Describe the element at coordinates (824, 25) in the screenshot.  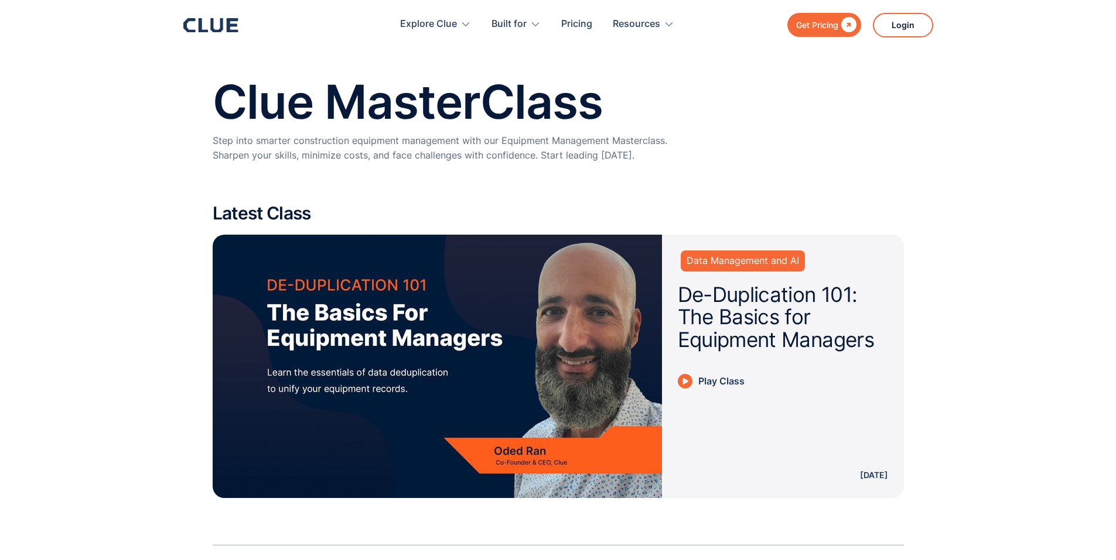
I see `a: Get Pricing` at that location.